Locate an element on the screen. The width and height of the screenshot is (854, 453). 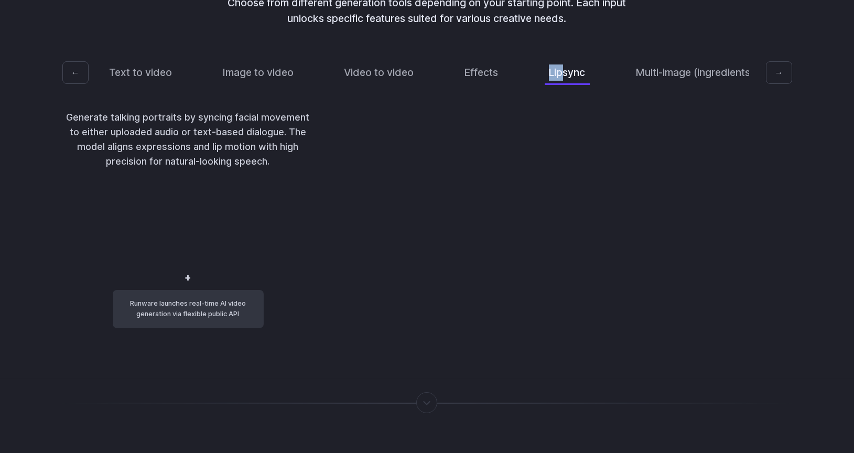
button: Video to video is located at coordinates (379, 72).